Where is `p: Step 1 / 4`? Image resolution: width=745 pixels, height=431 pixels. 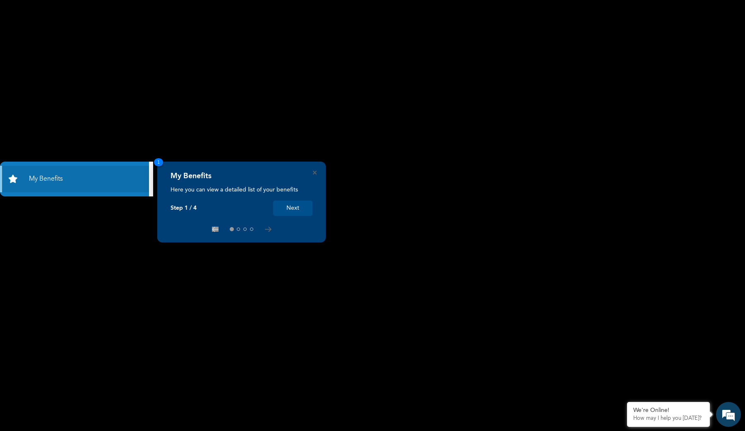
p: Step 1 / 4 is located at coordinates (183, 208).